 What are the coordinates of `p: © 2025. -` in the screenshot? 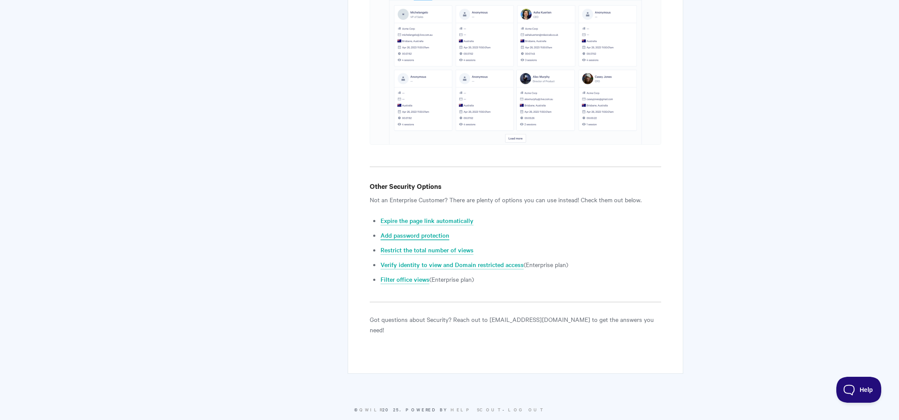 It's located at (450, 410).